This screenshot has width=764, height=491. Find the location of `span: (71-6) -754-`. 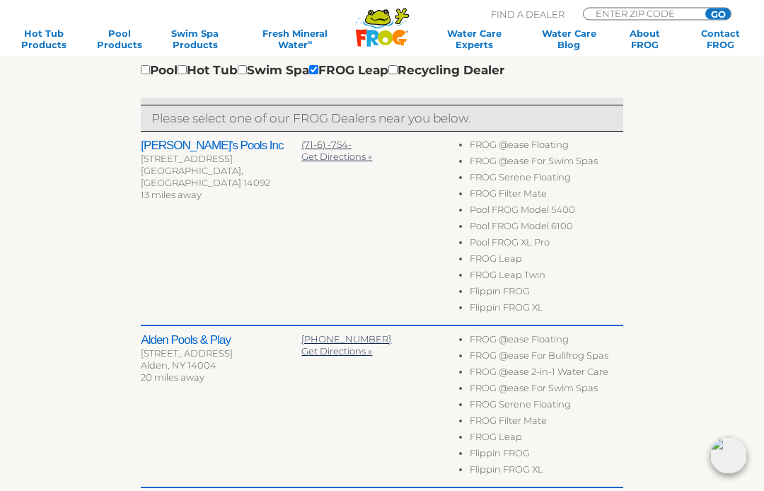

span: (71-6) -754- is located at coordinates (326, 145).